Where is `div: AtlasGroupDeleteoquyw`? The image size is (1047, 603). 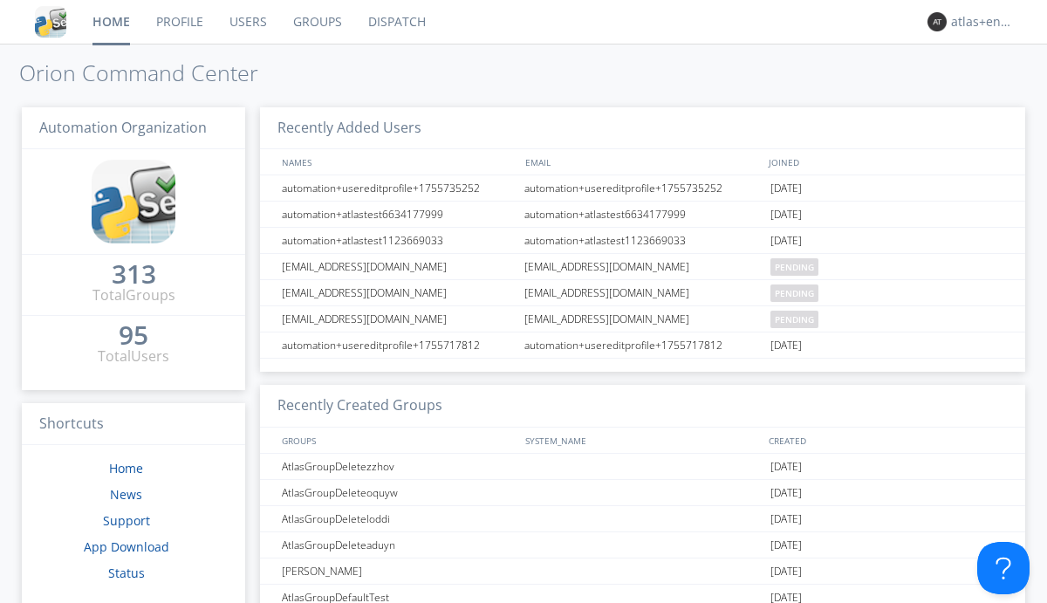
div: AtlasGroupDeleteoquyw is located at coordinates (398, 492).